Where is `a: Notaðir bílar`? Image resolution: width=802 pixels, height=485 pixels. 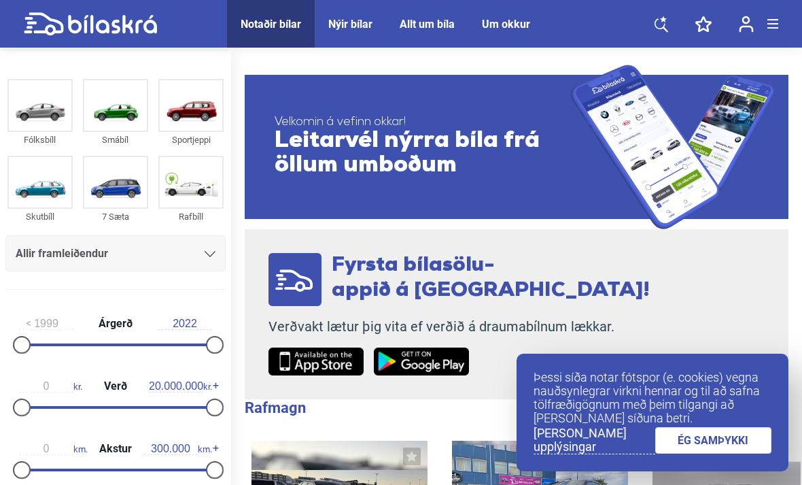
a: Notaðir bílar is located at coordinates (271, 24).